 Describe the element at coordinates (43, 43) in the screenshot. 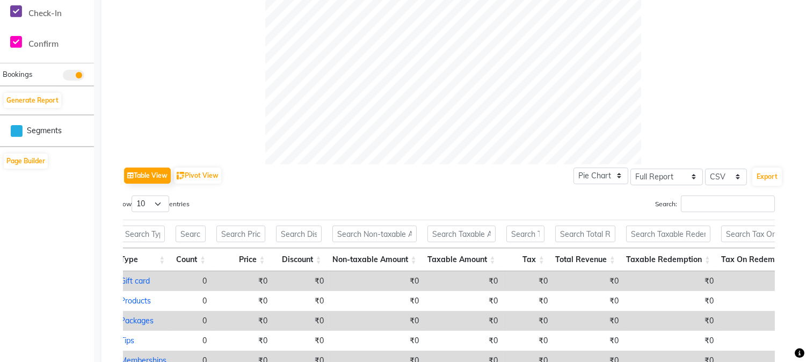

I see `span: Confirm` at that location.